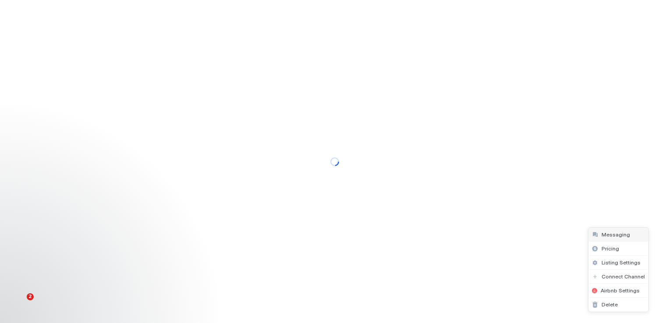 The width and height of the screenshot is (672, 323). Describe the element at coordinates (615, 234) in the screenshot. I see `span: Messaging` at that location.